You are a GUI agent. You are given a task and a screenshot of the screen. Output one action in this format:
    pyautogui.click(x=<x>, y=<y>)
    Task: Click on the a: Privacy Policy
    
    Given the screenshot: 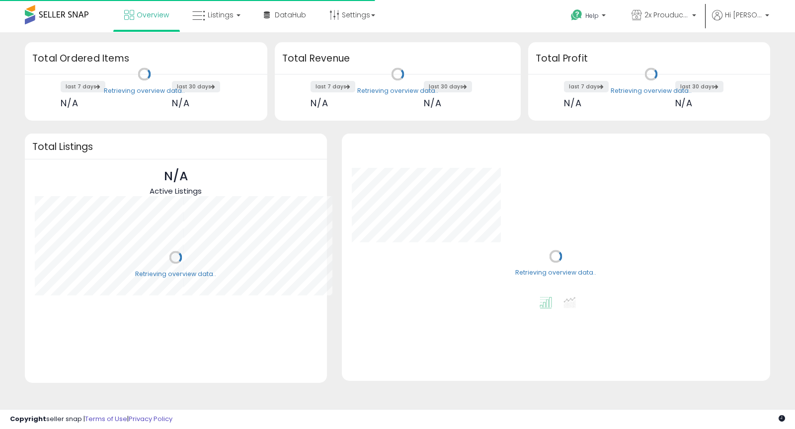 What is the action you would take?
    pyautogui.click(x=150, y=419)
    